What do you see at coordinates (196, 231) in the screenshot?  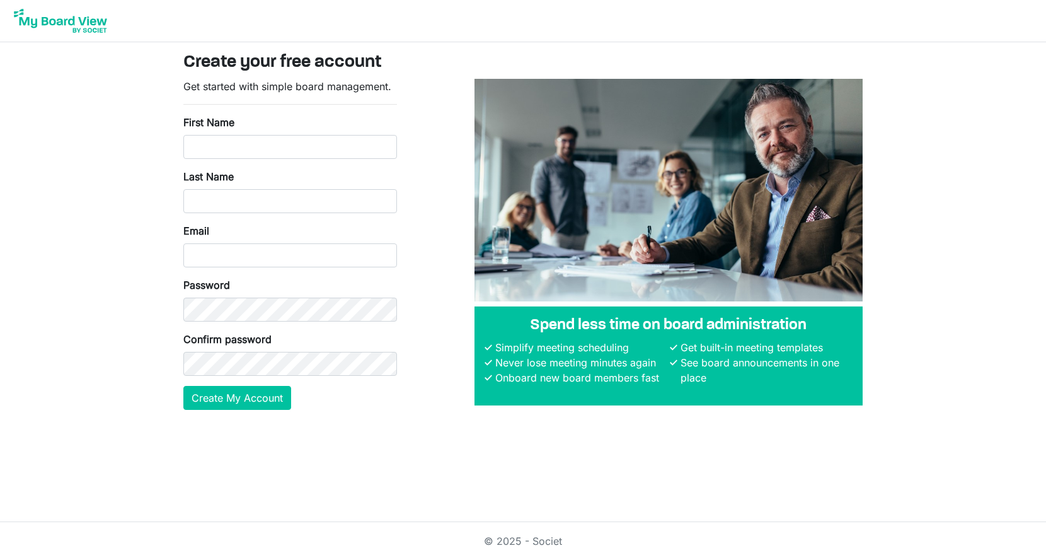 I see `label: Email` at bounding box center [196, 231].